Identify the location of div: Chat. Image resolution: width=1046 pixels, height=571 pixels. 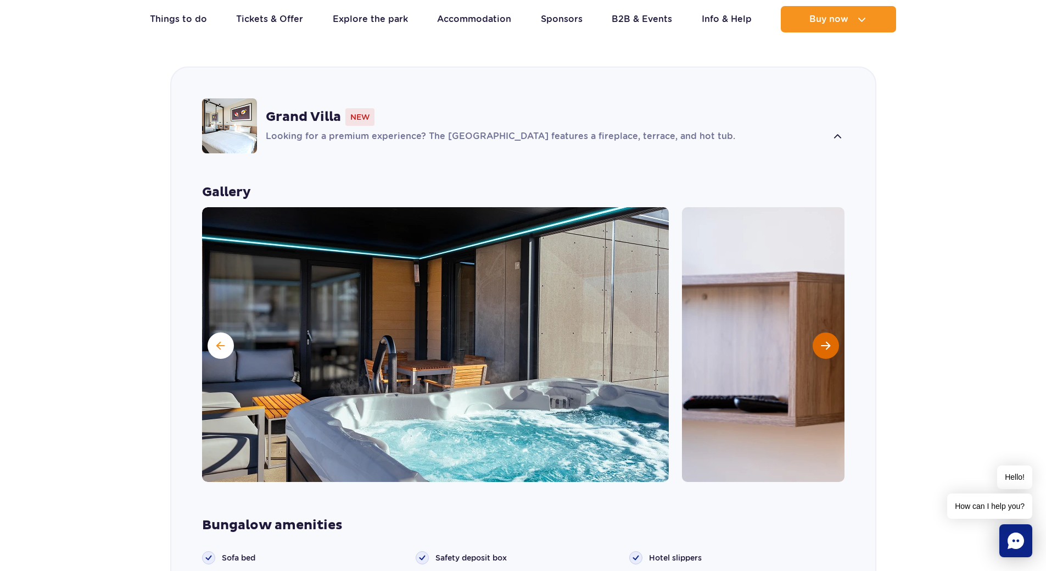
(1016, 540).